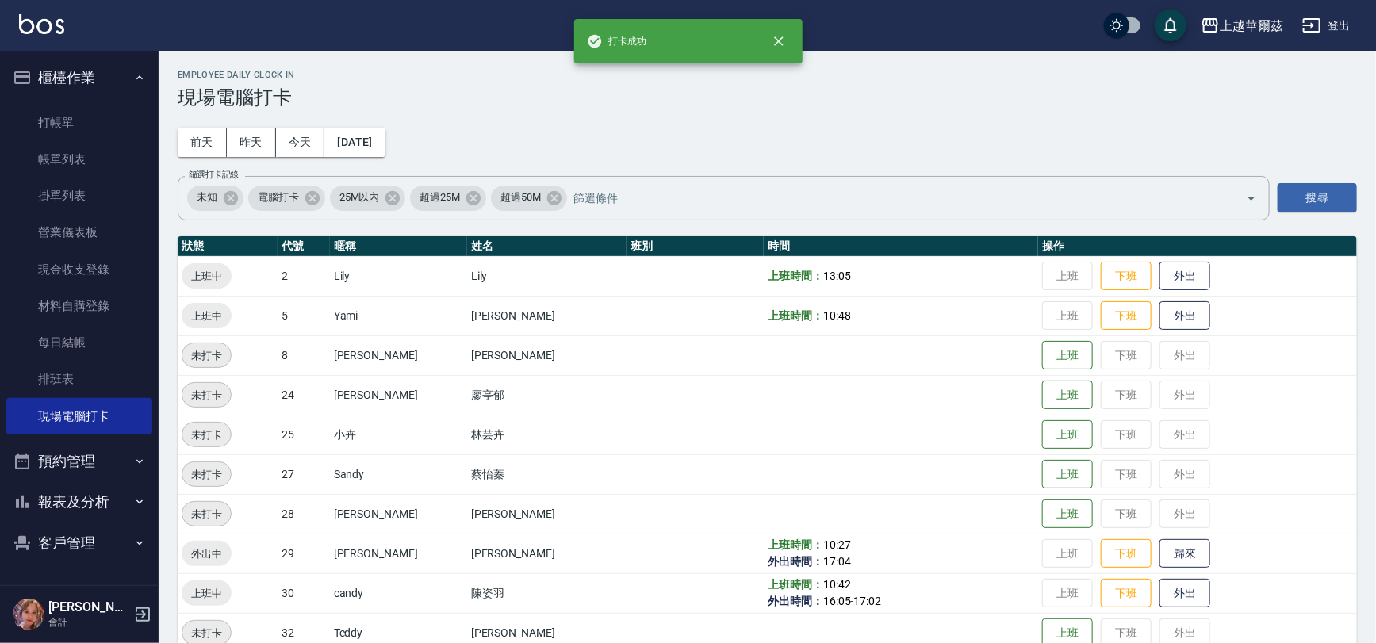  What do you see at coordinates (79, 159) in the screenshot?
I see `a: 帳單列表` at bounding box center [79, 159].